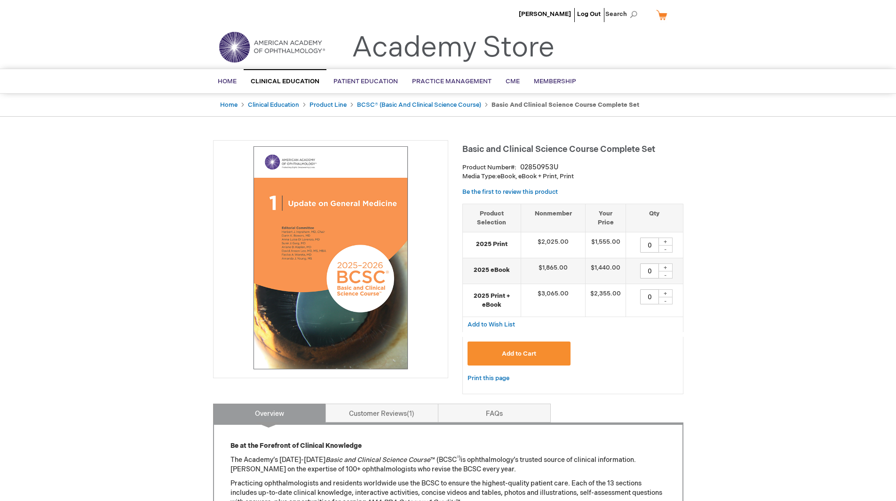 The width and height of the screenshot is (896, 501). What do you see at coordinates (510, 192) in the screenshot?
I see `a: Be the first to review this product` at bounding box center [510, 192].